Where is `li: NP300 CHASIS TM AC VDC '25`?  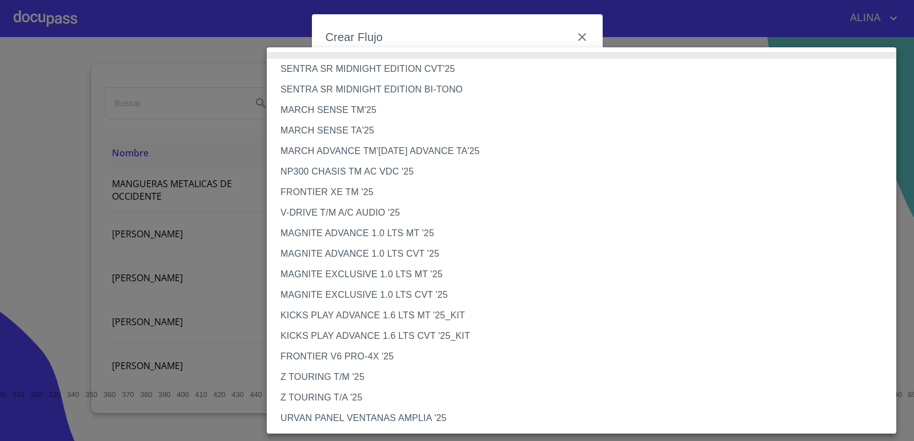
li: NP300 CHASIS TM AC VDC '25 is located at coordinates (585, 172).